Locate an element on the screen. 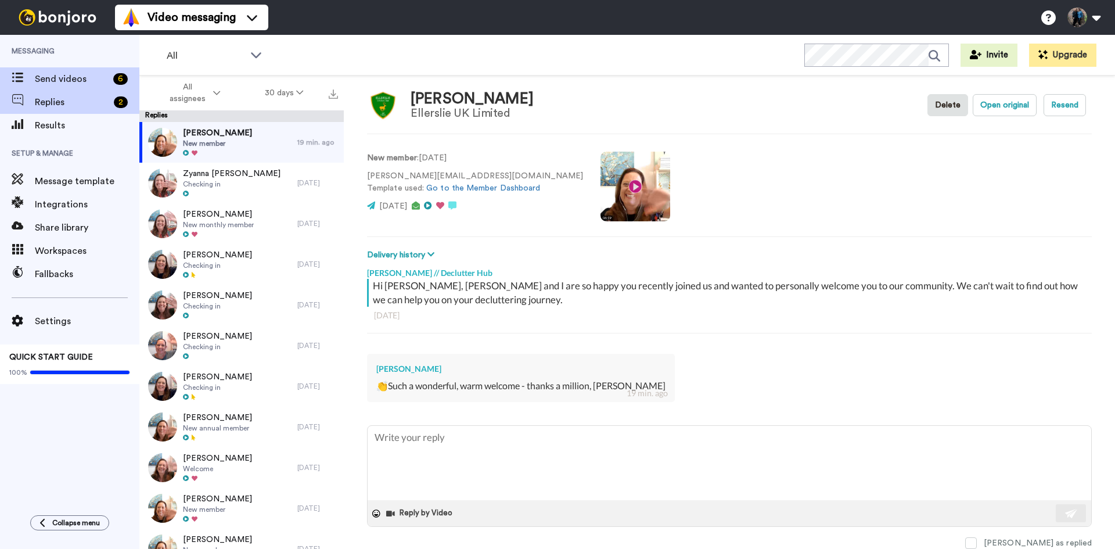 The width and height of the screenshot is (1115, 549). span: All is located at coordinates (206, 56).